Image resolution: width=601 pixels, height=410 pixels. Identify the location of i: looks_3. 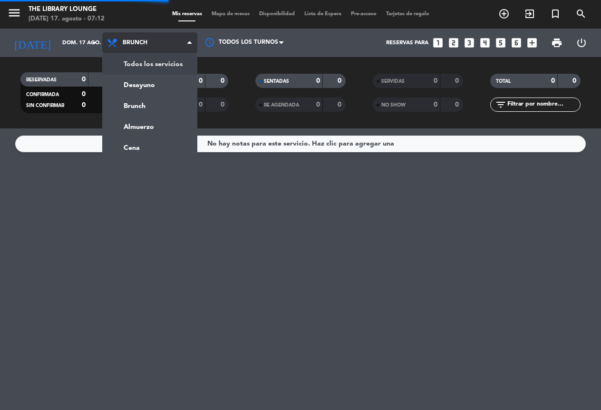
(470, 43).